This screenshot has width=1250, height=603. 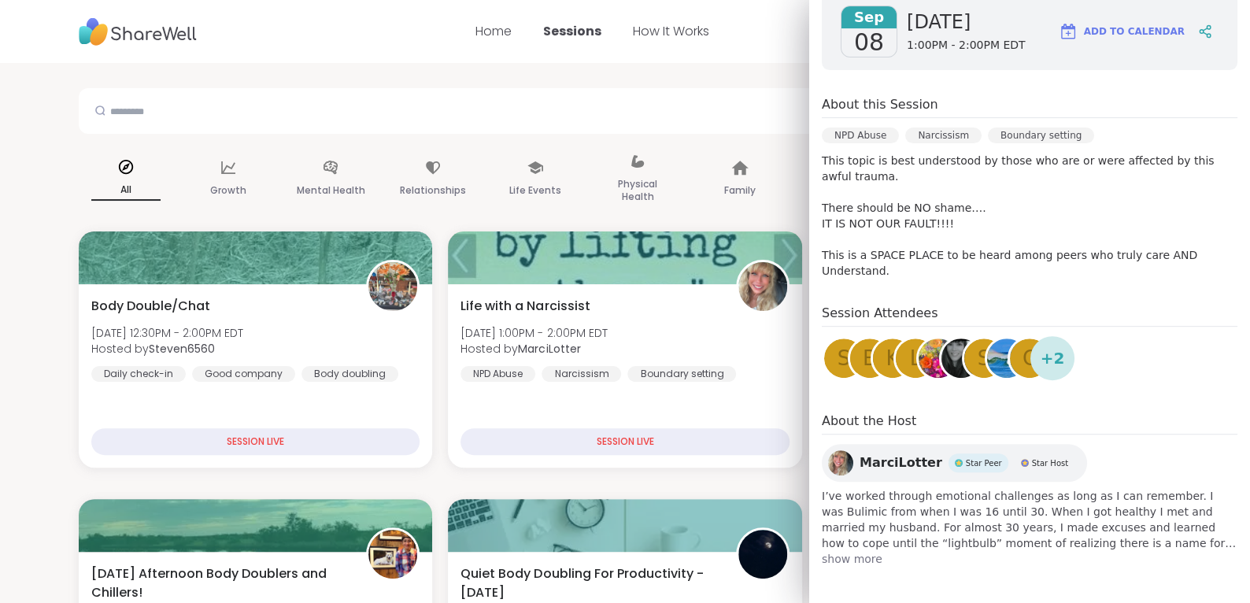 What do you see at coordinates (1050, 463) in the screenshot?
I see `span: Star Host` at bounding box center [1050, 463].